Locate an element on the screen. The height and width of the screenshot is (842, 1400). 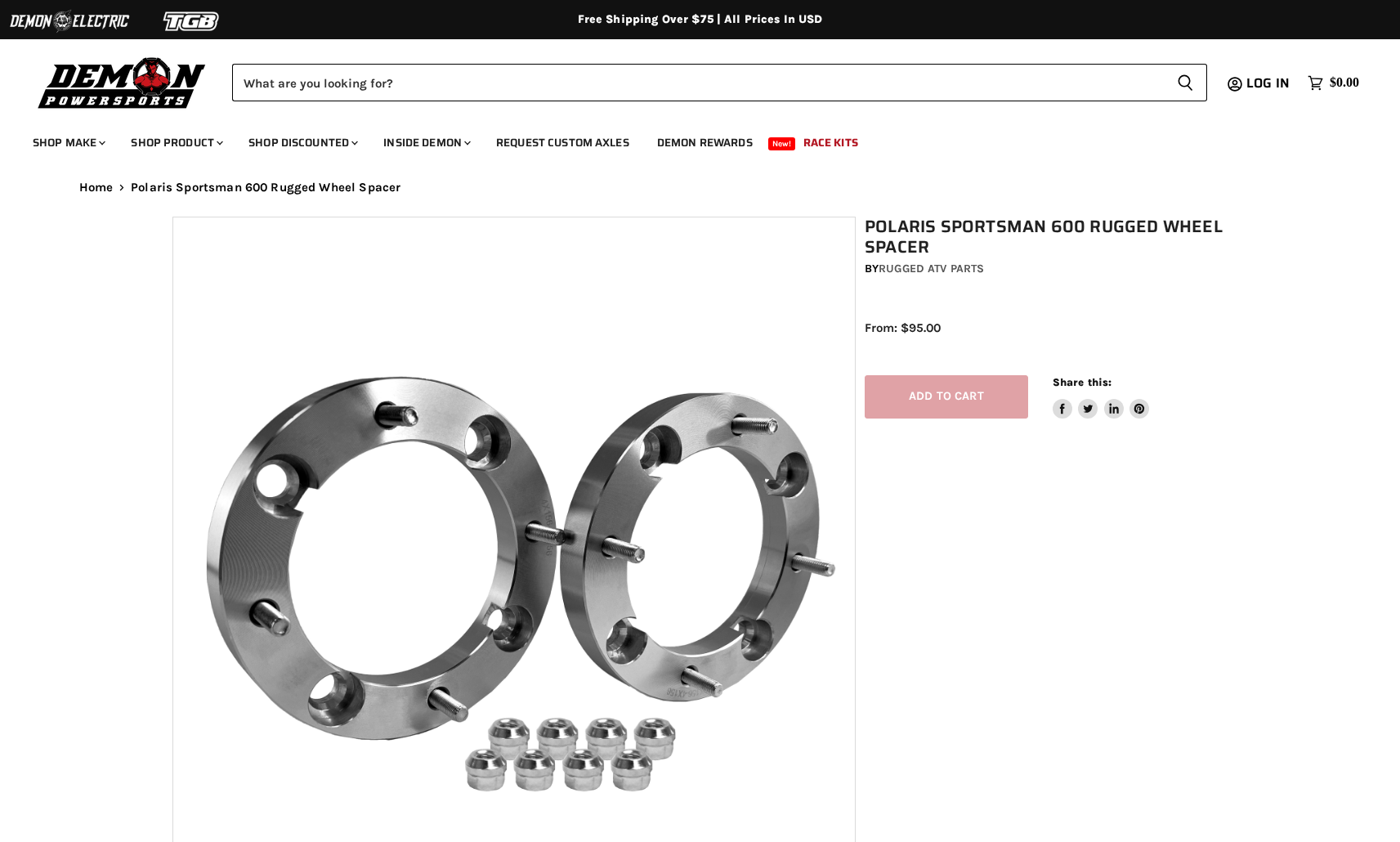
a: Rugged ATV Parts is located at coordinates (931, 268).